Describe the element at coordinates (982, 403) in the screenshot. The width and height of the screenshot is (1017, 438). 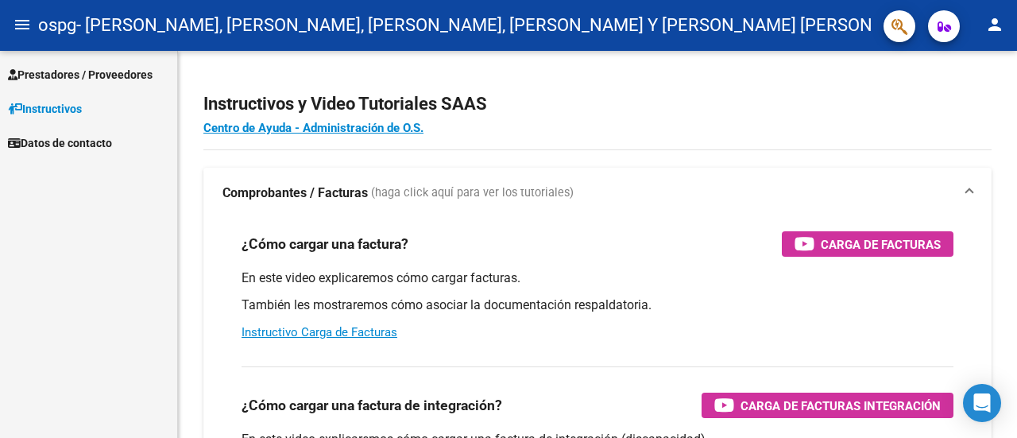
I see `div: Open Intercom Messenger` at that location.